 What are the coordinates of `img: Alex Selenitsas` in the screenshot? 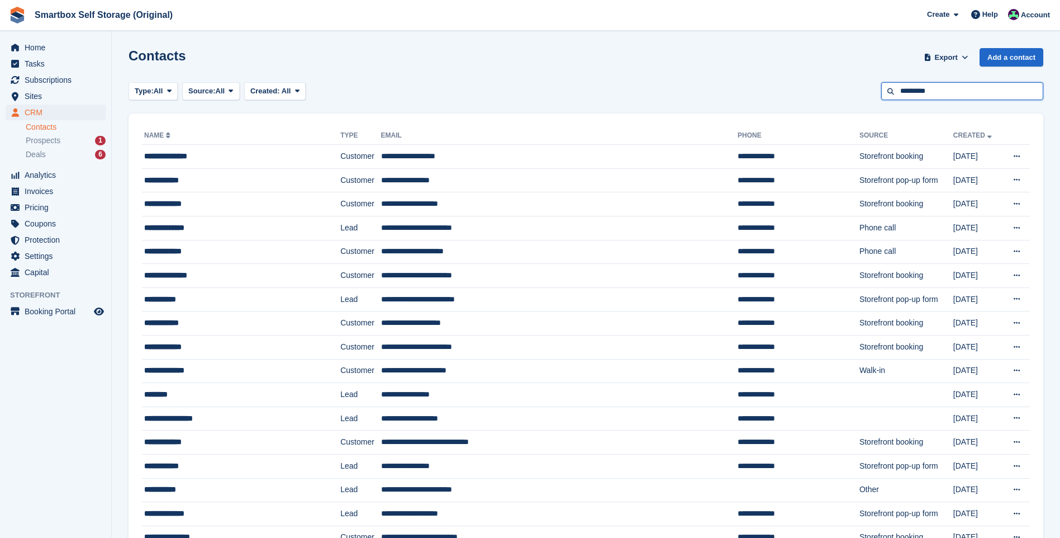 It's located at (1014, 15).